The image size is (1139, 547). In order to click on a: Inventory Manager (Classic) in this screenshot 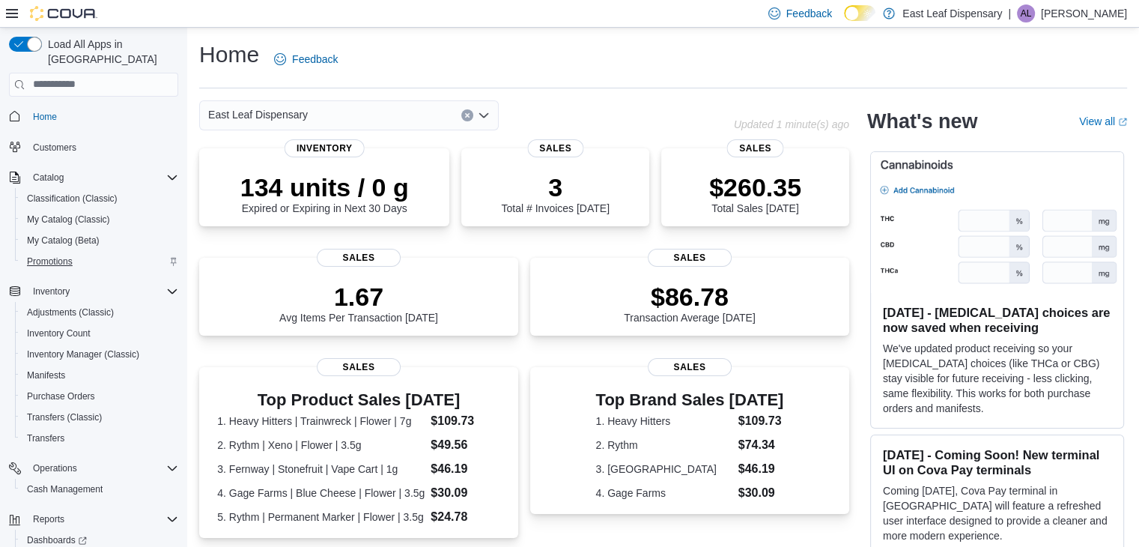, I will do `click(83, 354)`.